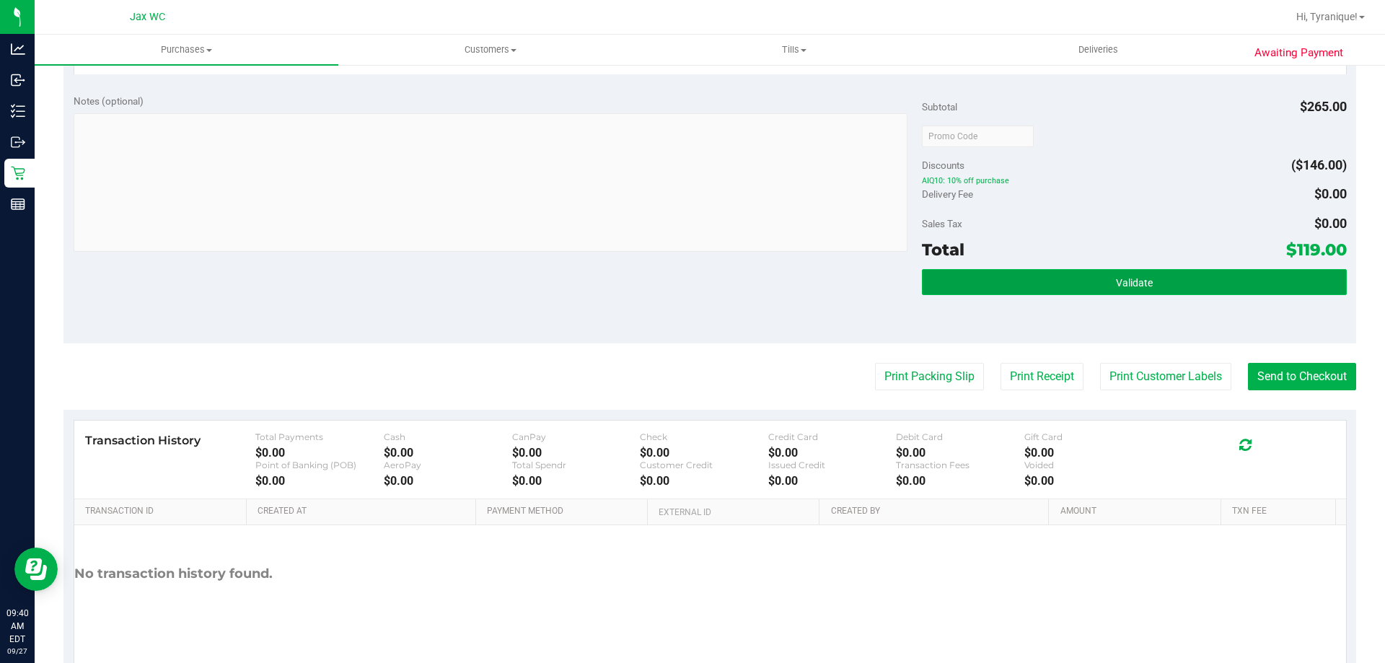  What do you see at coordinates (1166, 377) in the screenshot?
I see `button: Print Customer Labels` at bounding box center [1166, 377].